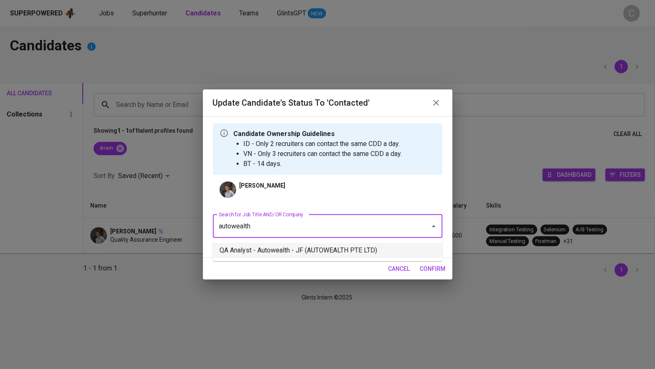  What do you see at coordinates (433, 269) in the screenshot?
I see `button: confirm` at bounding box center [433, 269].